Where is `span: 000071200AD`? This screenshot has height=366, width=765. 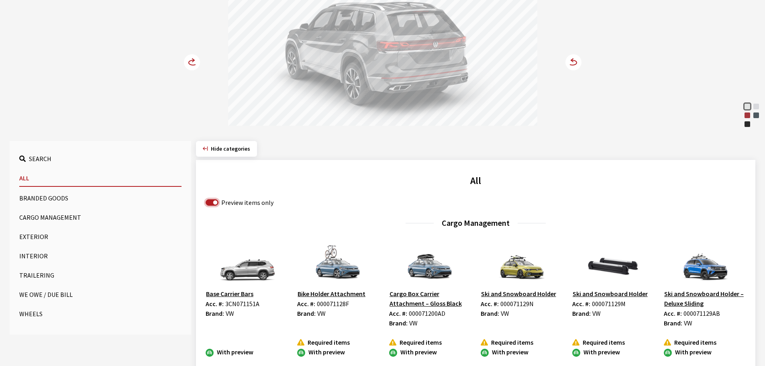 span: 000071200AD is located at coordinates (427, 313).